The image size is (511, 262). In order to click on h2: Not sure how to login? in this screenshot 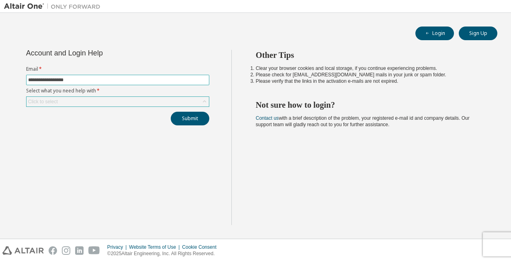, I will do `click(370, 105)`.